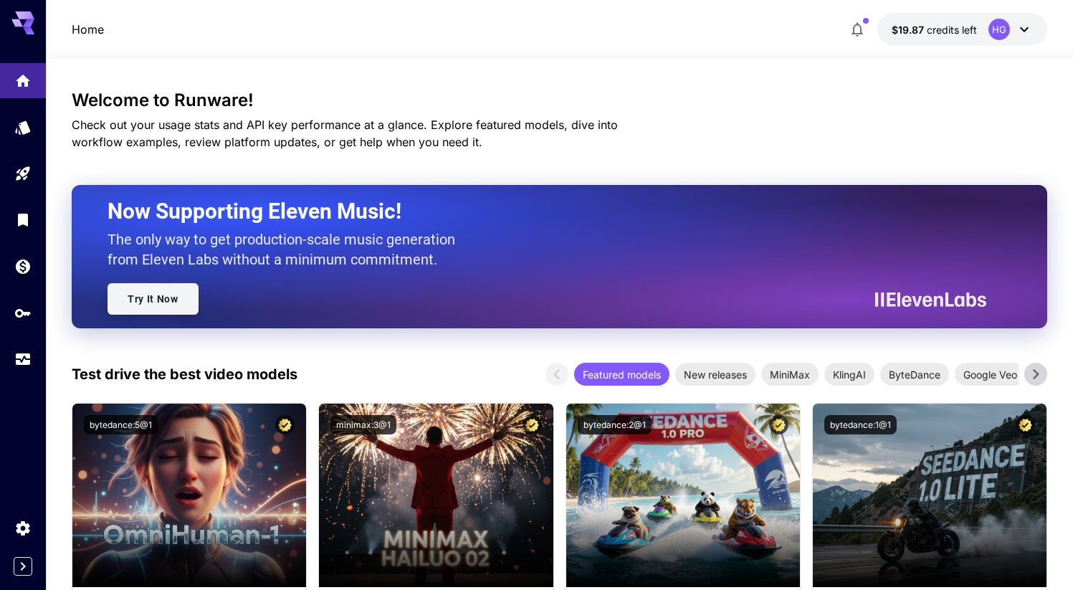 Image resolution: width=1073 pixels, height=590 pixels. What do you see at coordinates (715, 374) in the screenshot?
I see `span: New releases` at bounding box center [715, 374].